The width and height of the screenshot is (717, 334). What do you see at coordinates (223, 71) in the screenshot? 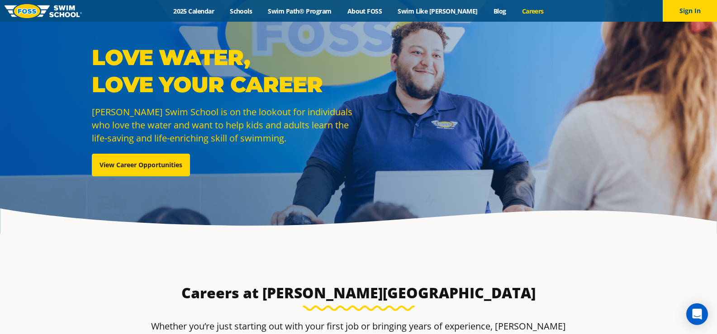
I see `p: Love Water, Love Your Career` at bounding box center [223, 71].